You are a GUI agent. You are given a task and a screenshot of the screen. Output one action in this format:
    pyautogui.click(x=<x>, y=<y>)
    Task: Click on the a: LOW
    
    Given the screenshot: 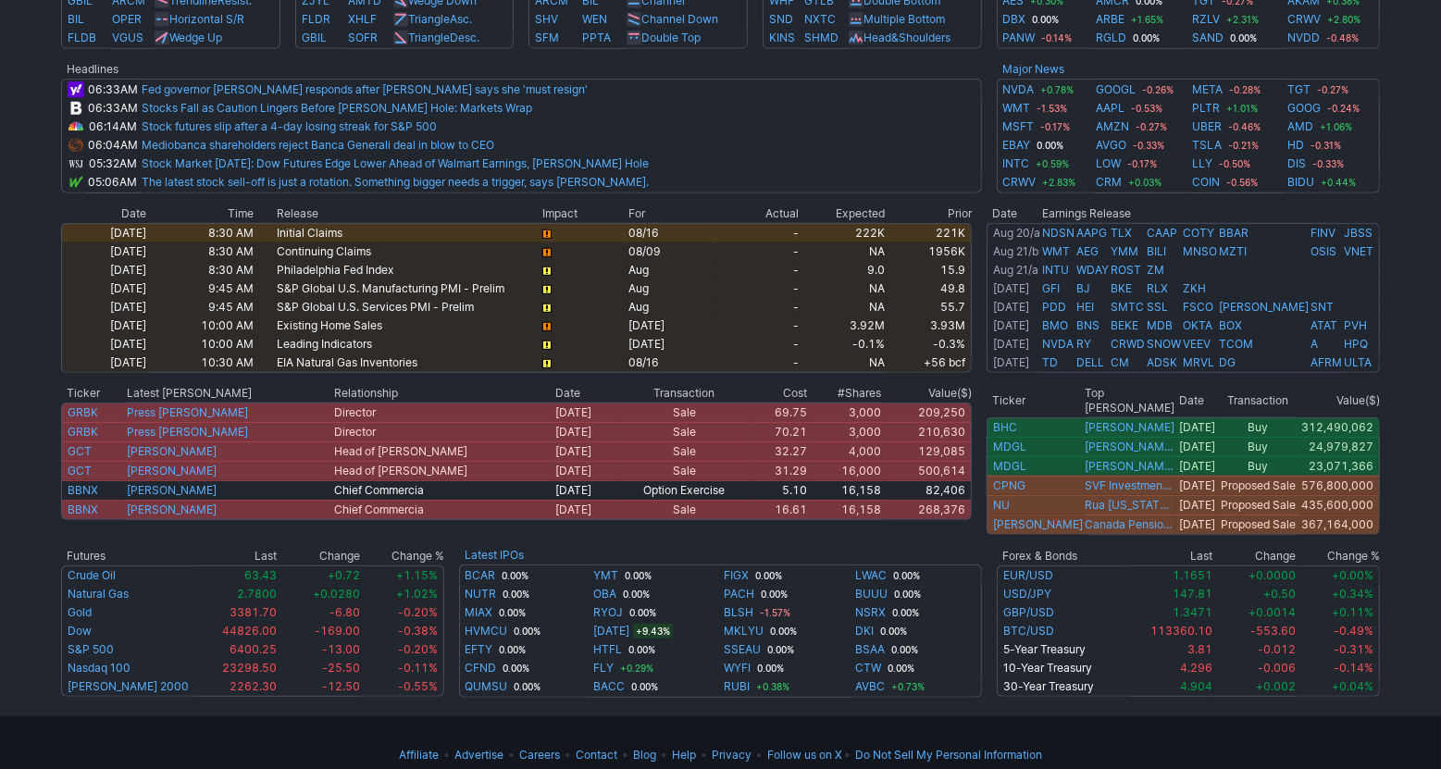 What is the action you would take?
    pyautogui.click(x=1109, y=164)
    